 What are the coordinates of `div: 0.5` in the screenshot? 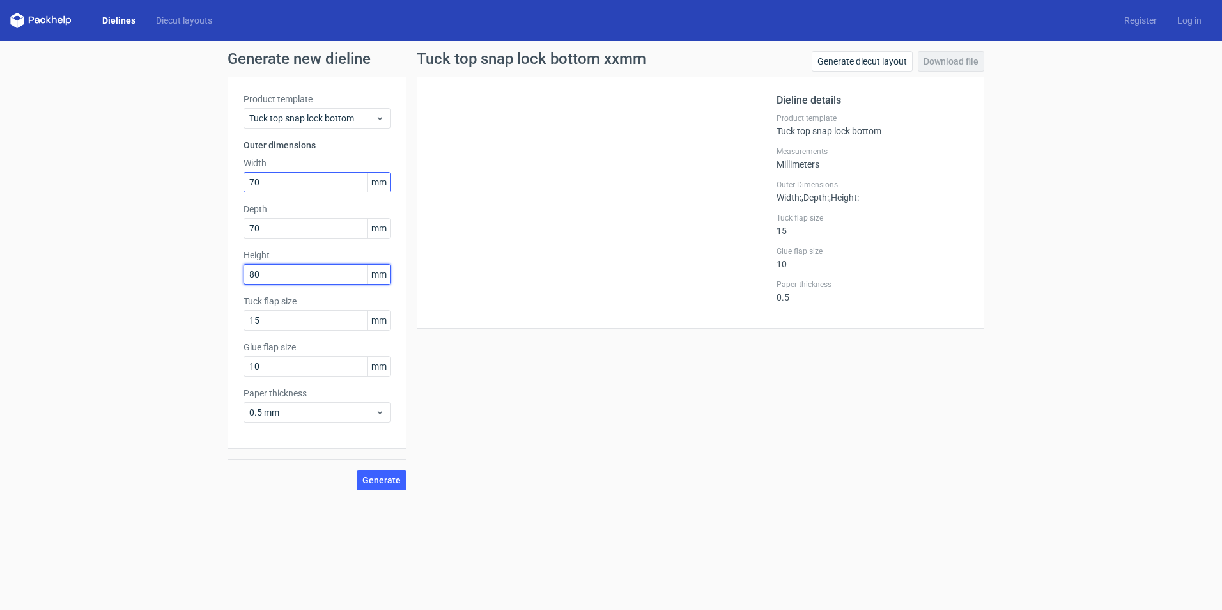 It's located at (872, 291).